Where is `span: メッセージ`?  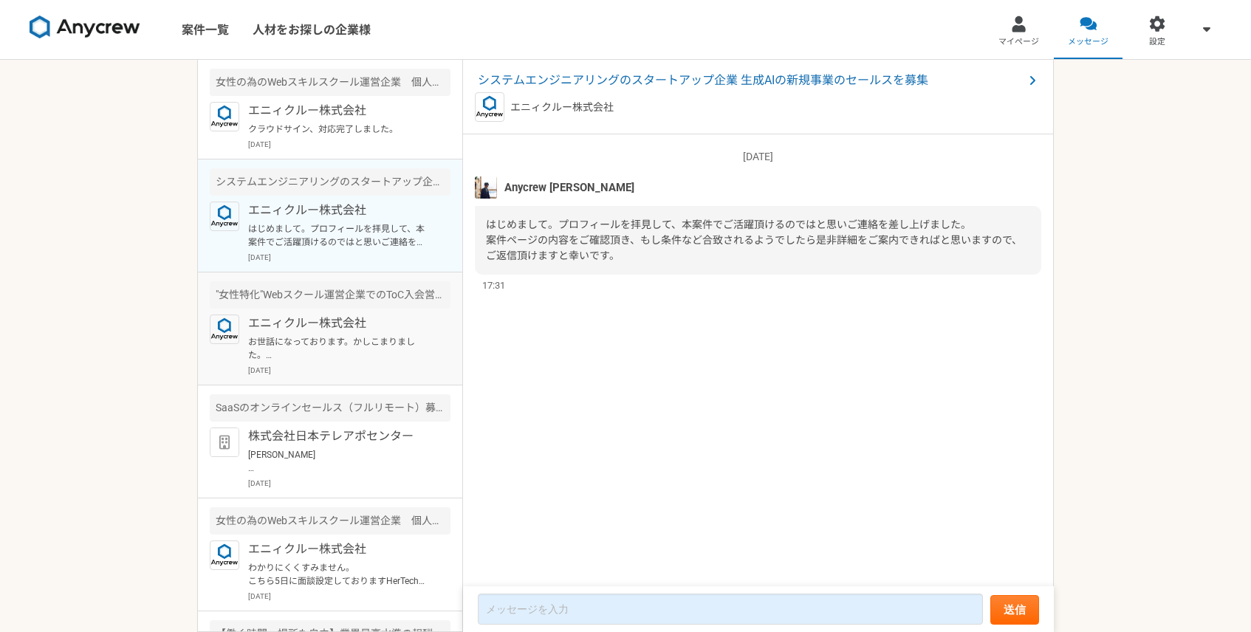 span: メッセージ is located at coordinates (1088, 42).